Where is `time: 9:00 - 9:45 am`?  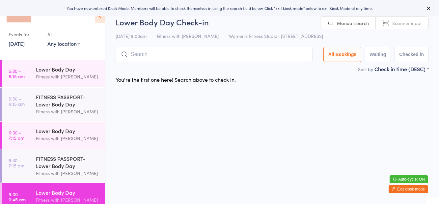 time: 9:00 - 9:45 am is located at coordinates (17, 197).